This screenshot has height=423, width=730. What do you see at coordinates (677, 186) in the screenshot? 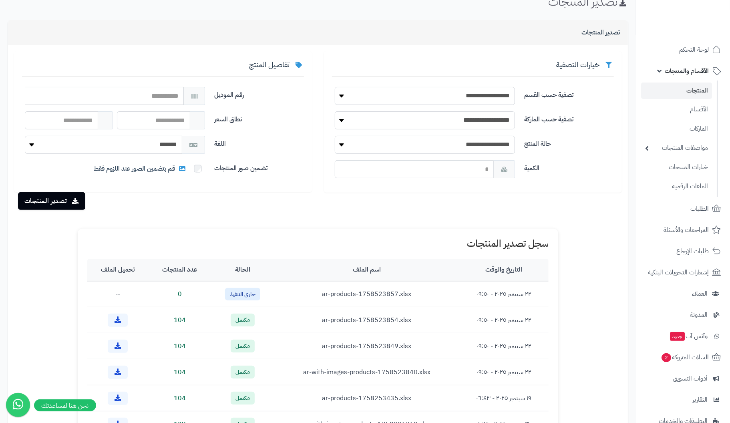
I see `a: الملفات الرقمية` at bounding box center [677, 186].